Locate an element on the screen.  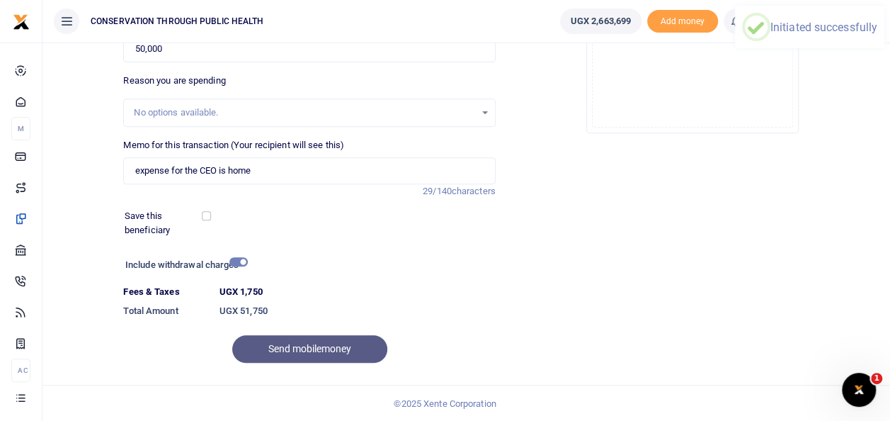
label: Memo for this transaction (Your recipient will see this) is located at coordinates (234, 145).